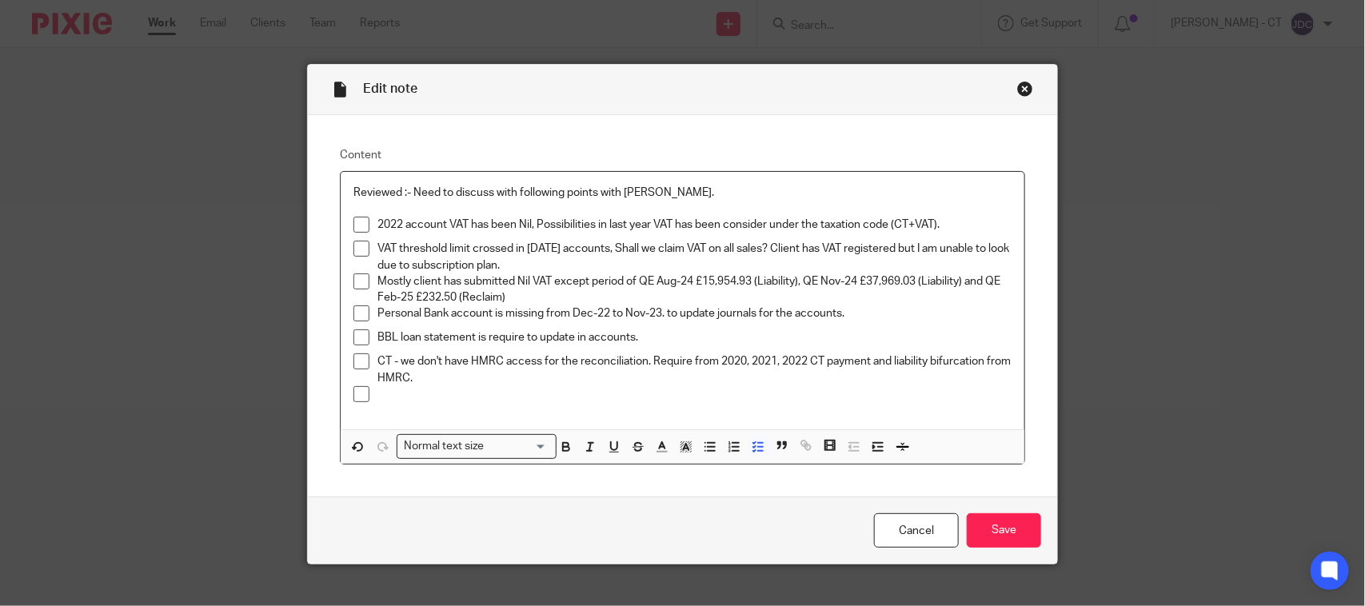 This screenshot has height=606, width=1365. I want to click on input: Search for option, so click(518, 446).